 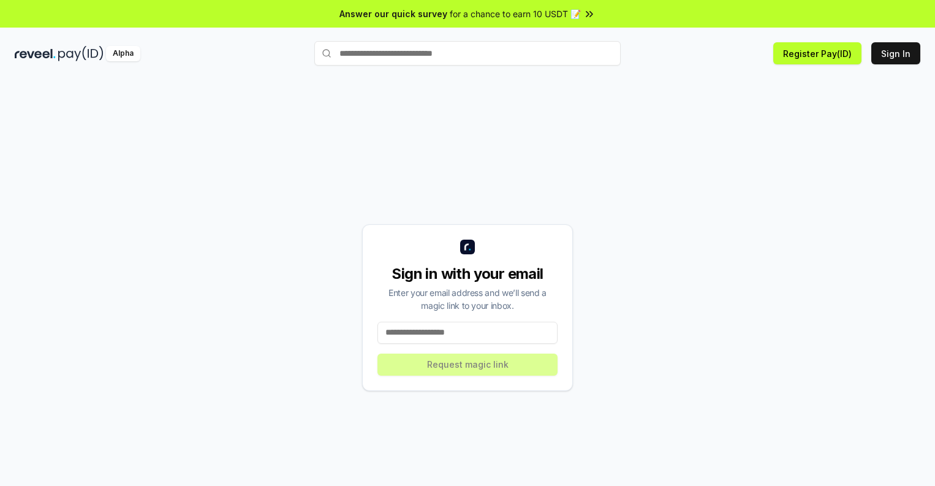 What do you see at coordinates (467, 247) in the screenshot?
I see `img: logo_small` at bounding box center [467, 247].